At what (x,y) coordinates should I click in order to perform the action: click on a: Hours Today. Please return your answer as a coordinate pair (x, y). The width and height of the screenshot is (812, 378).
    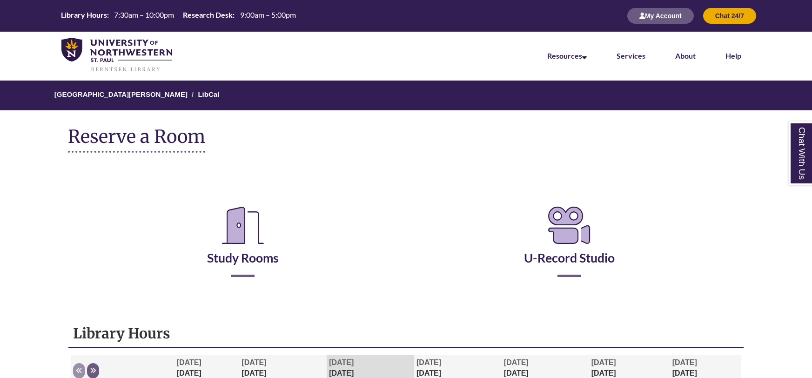
    Looking at the image, I should click on (178, 16).